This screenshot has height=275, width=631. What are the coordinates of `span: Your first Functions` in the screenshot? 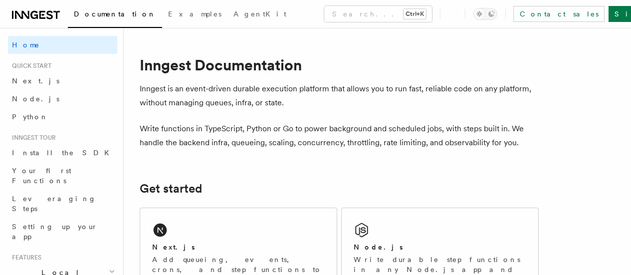 It's located at (41, 176).